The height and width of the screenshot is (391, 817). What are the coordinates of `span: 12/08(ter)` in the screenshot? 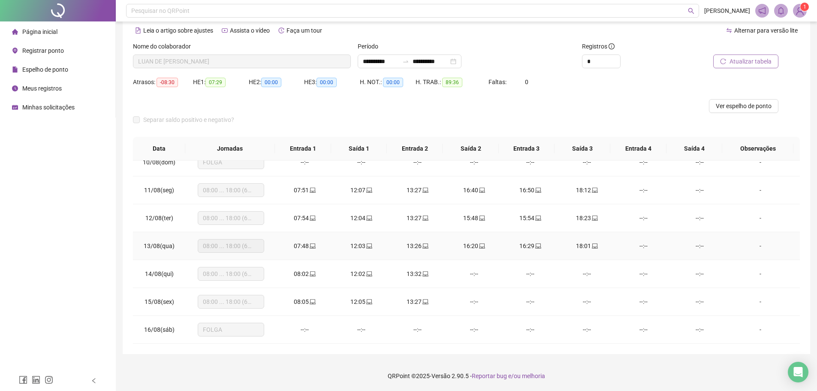 It's located at (159, 218).